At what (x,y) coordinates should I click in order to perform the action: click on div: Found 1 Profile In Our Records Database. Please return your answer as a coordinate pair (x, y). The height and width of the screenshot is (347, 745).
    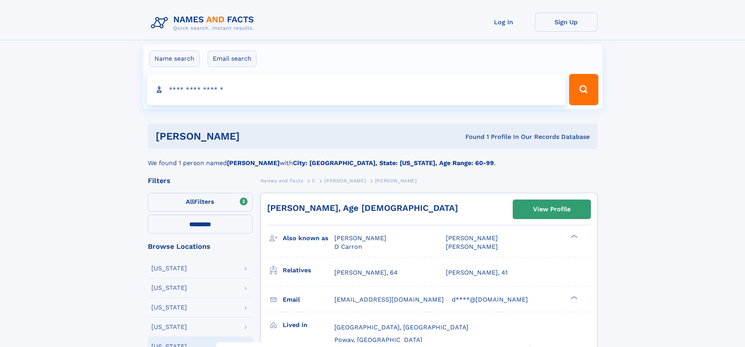
    Looking at the image, I should click on (471, 137).